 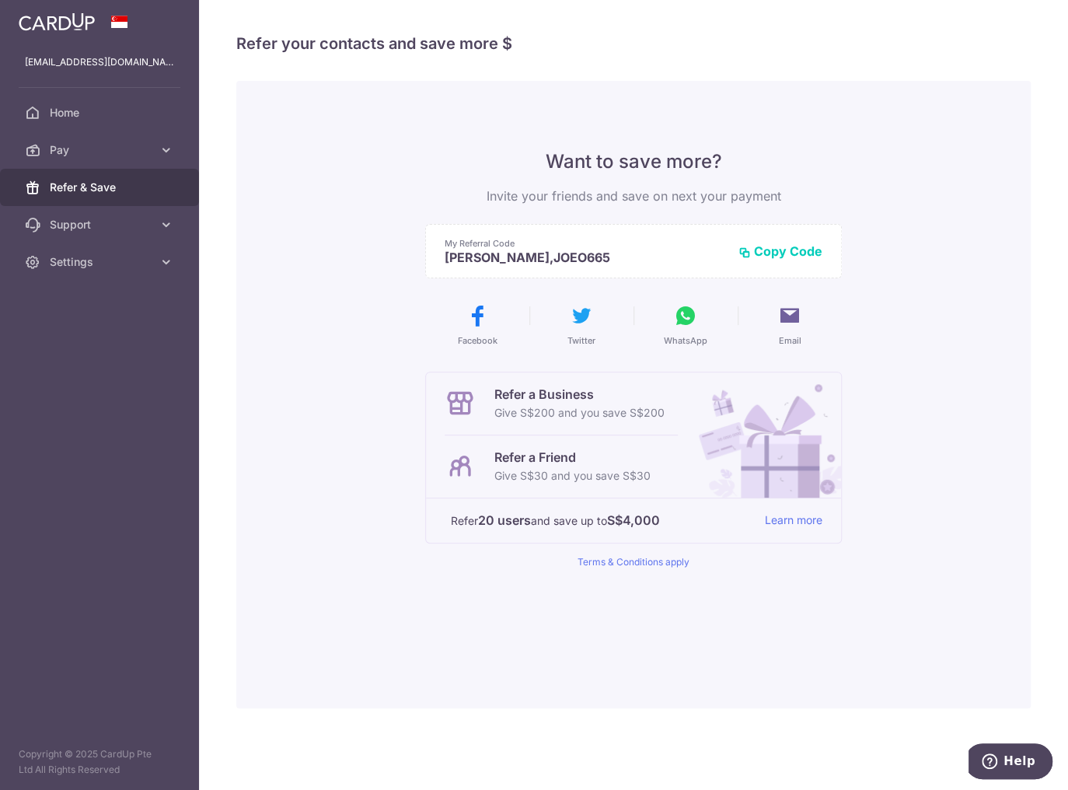 What do you see at coordinates (686, 340) in the screenshot?
I see `span: WhatsApp` at bounding box center [686, 340].